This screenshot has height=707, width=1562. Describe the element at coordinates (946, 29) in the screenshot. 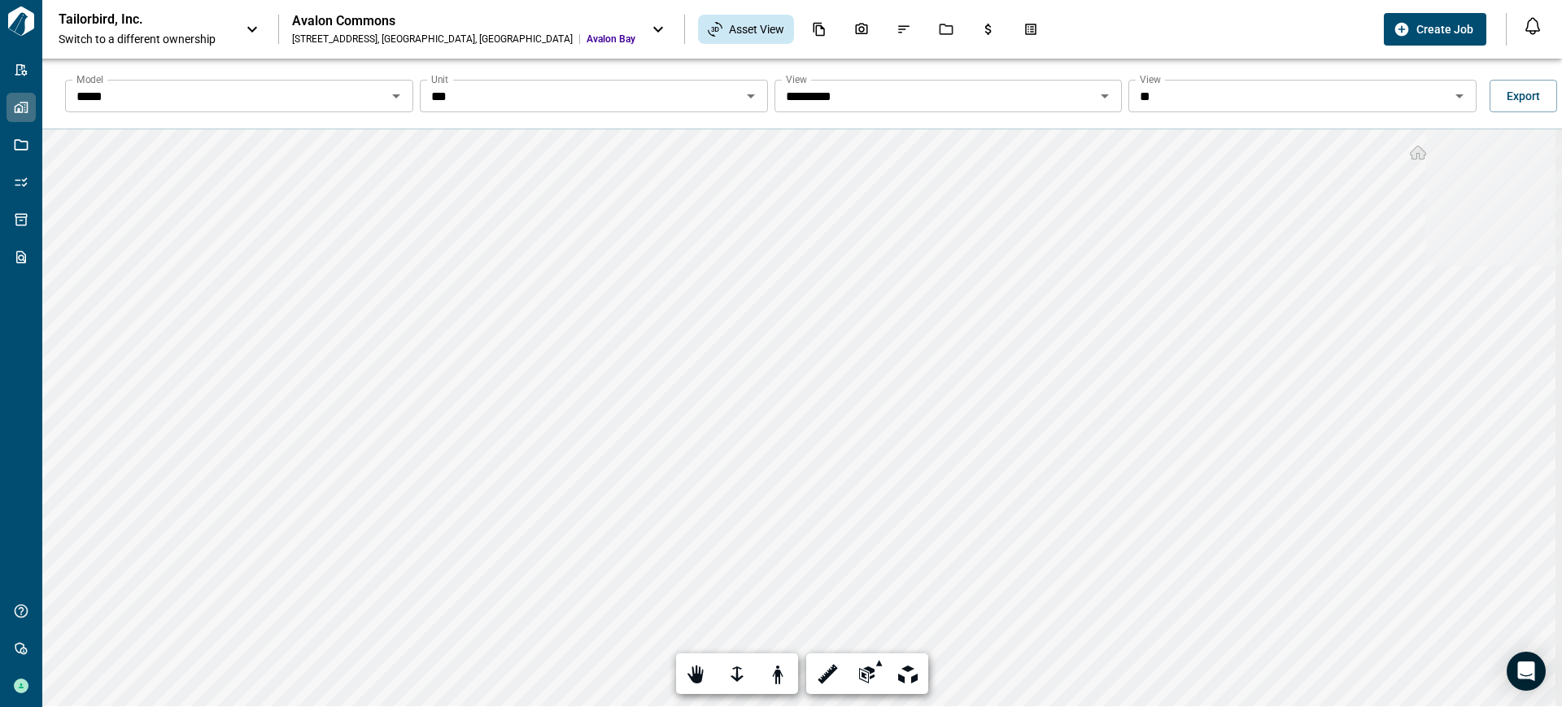

I see `div: Jobs` at that location.